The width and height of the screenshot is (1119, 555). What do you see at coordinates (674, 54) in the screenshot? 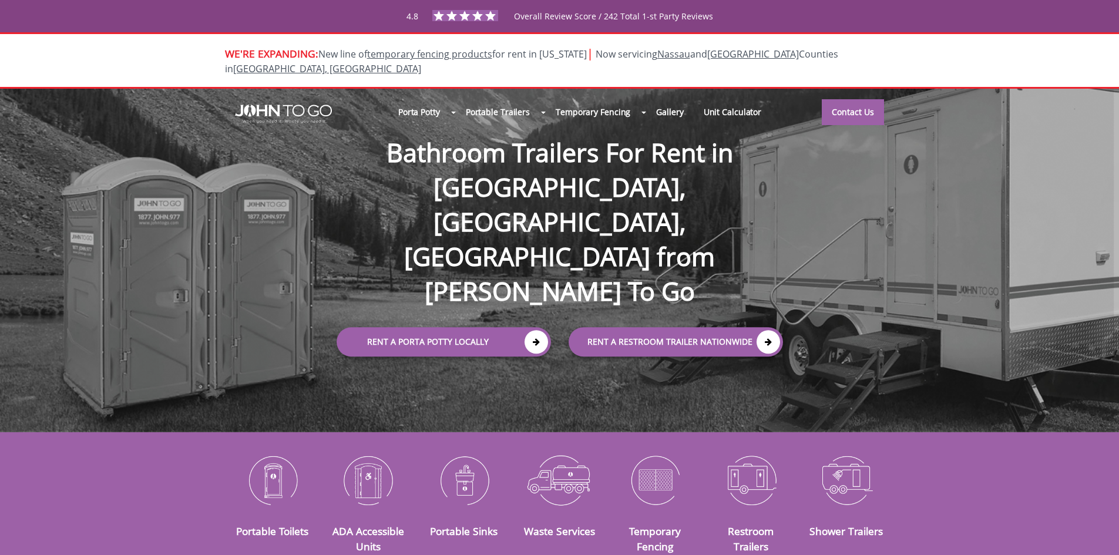
I see `a: Nassau` at bounding box center [674, 54].